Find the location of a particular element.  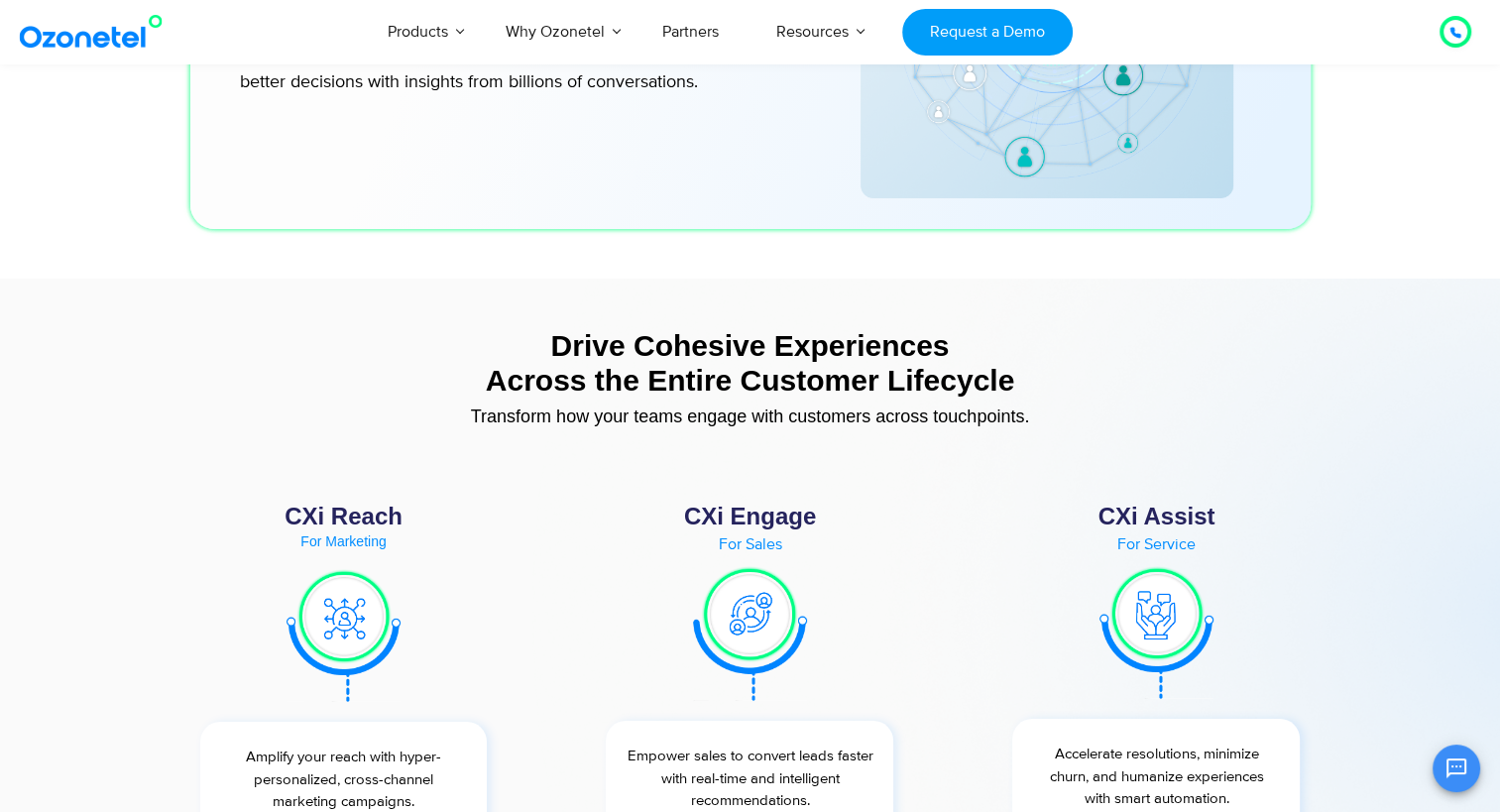

p: Get a complete view of the entire customer lifecycle and drive better decisions with insights fro... is located at coordinates (497, 70).